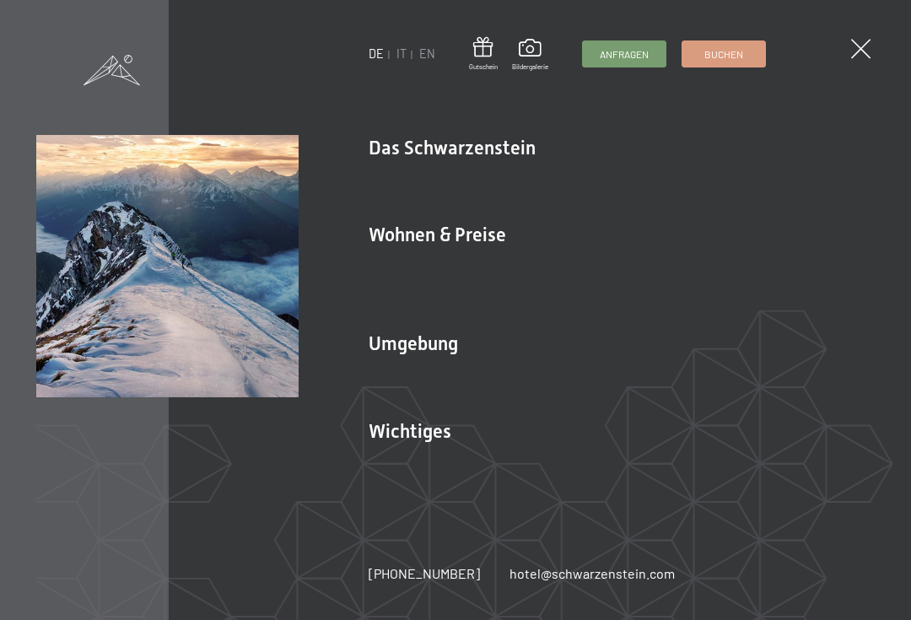  What do you see at coordinates (592, 574) in the screenshot?
I see `a: hotel@schwarzenstein.com` at bounding box center [592, 574].